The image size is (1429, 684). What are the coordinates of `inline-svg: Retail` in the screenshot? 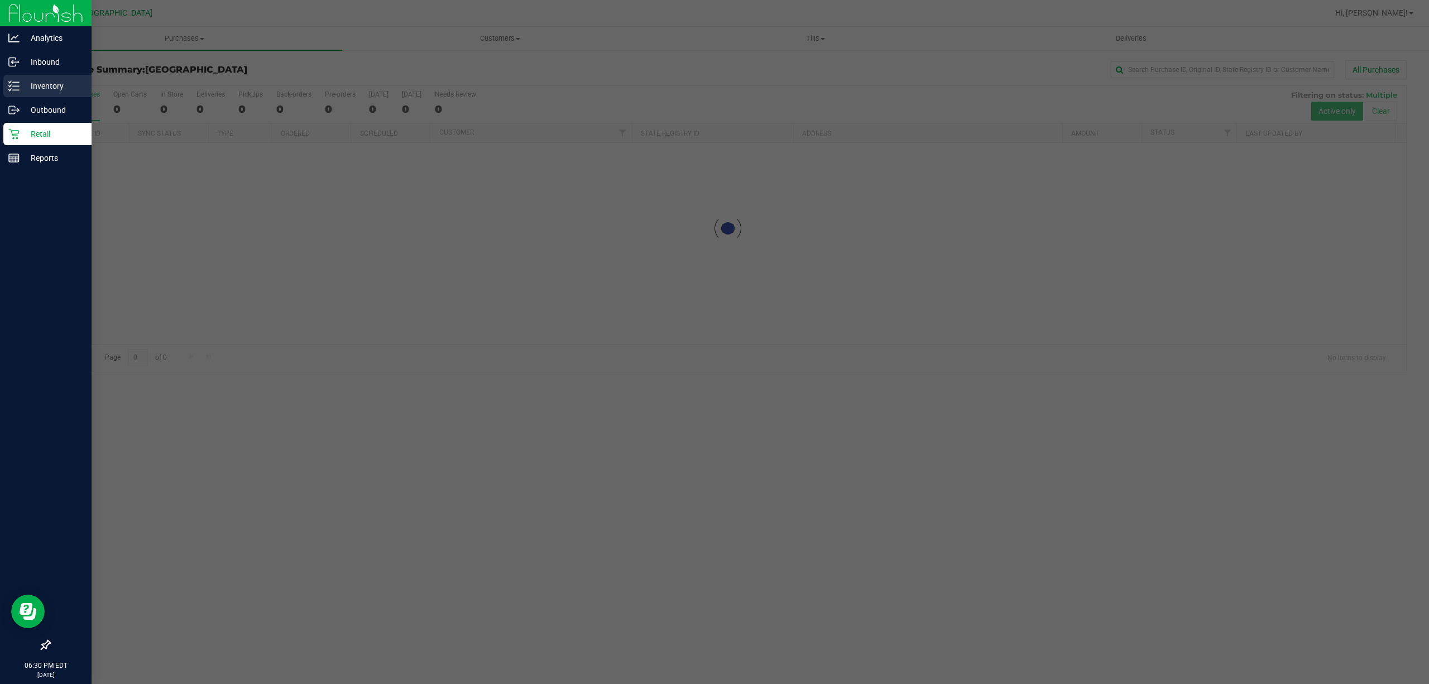 It's located at (14, 134).